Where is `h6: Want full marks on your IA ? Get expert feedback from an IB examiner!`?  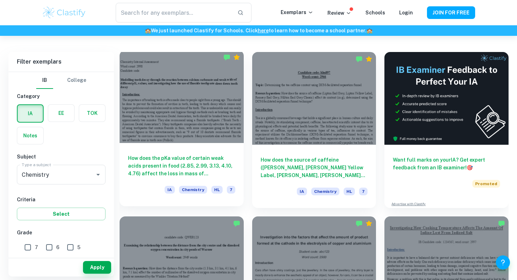
h6: Want full marks on your IA ? Get expert feedback from an IB examiner! is located at coordinates (447, 164).